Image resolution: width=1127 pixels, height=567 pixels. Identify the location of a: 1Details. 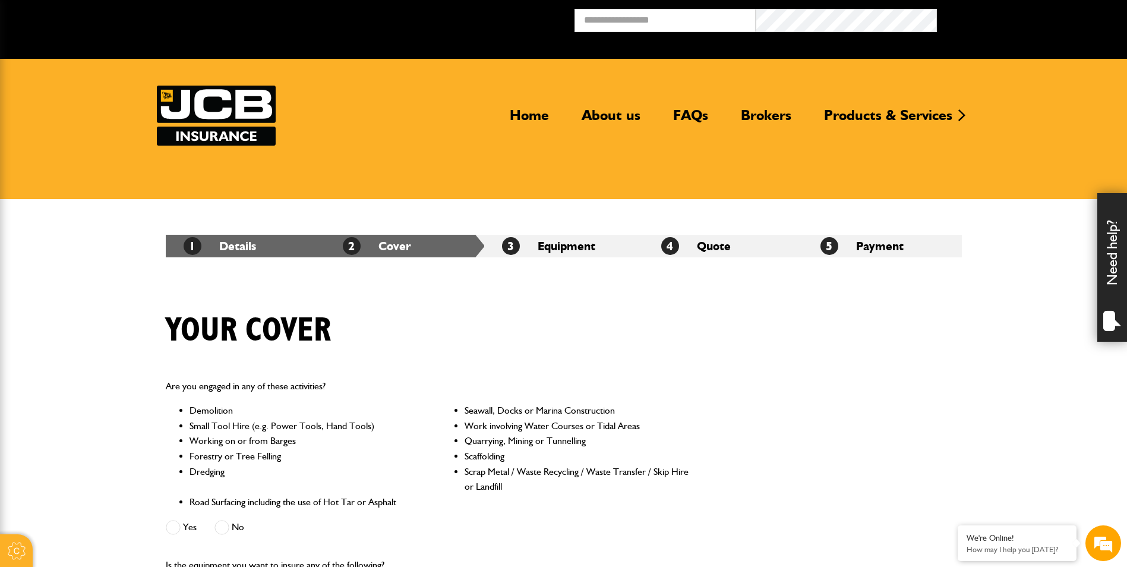
(220, 246).